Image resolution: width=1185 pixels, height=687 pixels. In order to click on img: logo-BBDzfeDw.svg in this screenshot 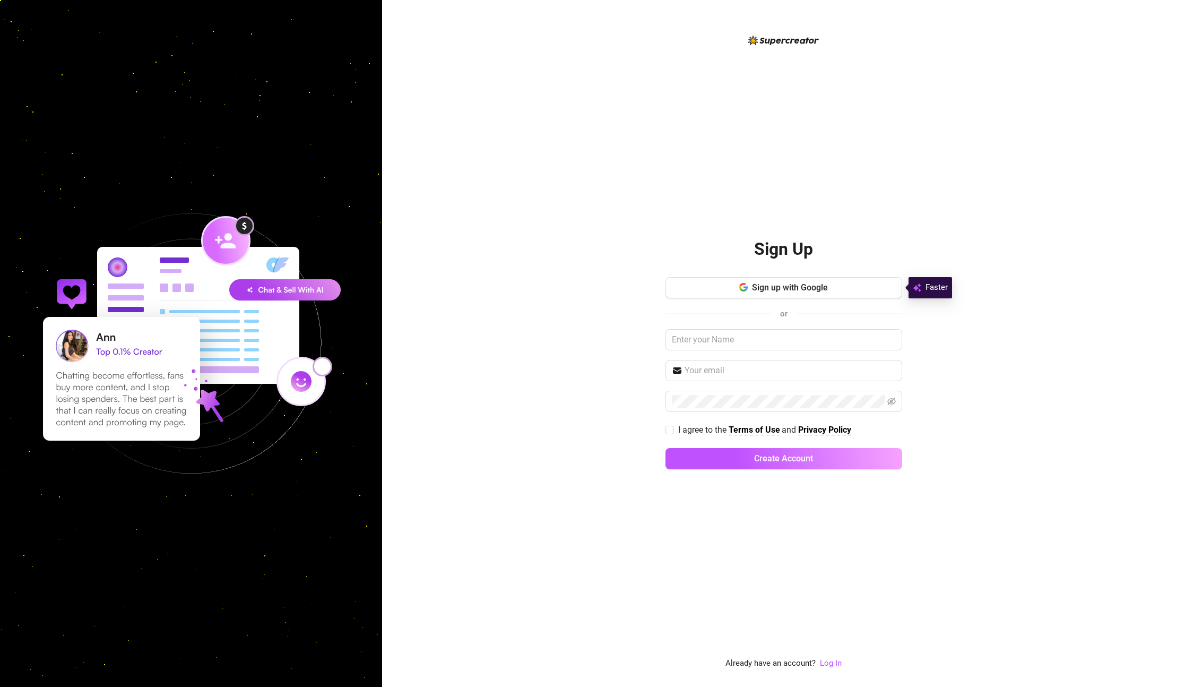, I will do `click(784, 40)`.